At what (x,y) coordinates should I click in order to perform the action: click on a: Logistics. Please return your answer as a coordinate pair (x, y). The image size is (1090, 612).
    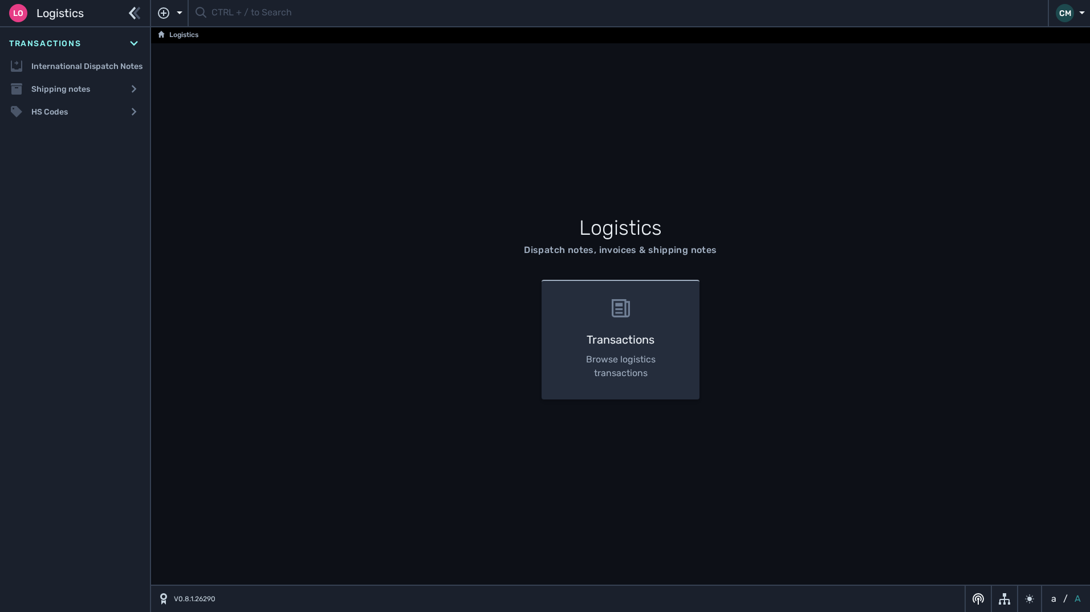
    Looking at the image, I should click on (178, 35).